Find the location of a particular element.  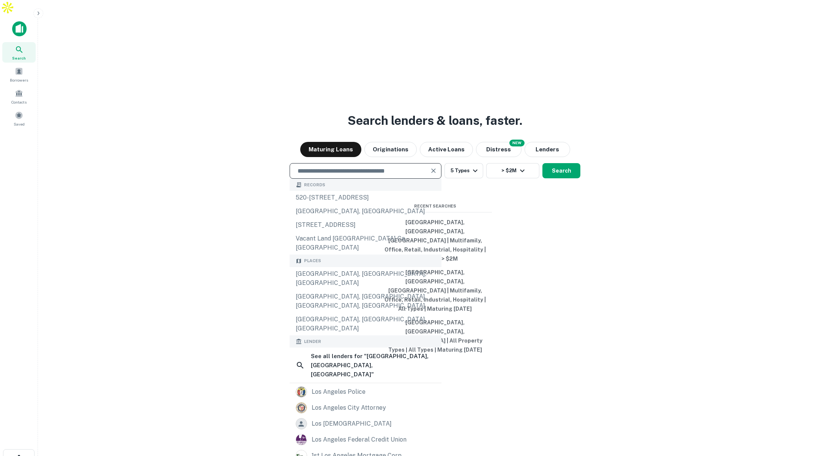

h3: Search lenders & loans, faster. is located at coordinates (435, 121).